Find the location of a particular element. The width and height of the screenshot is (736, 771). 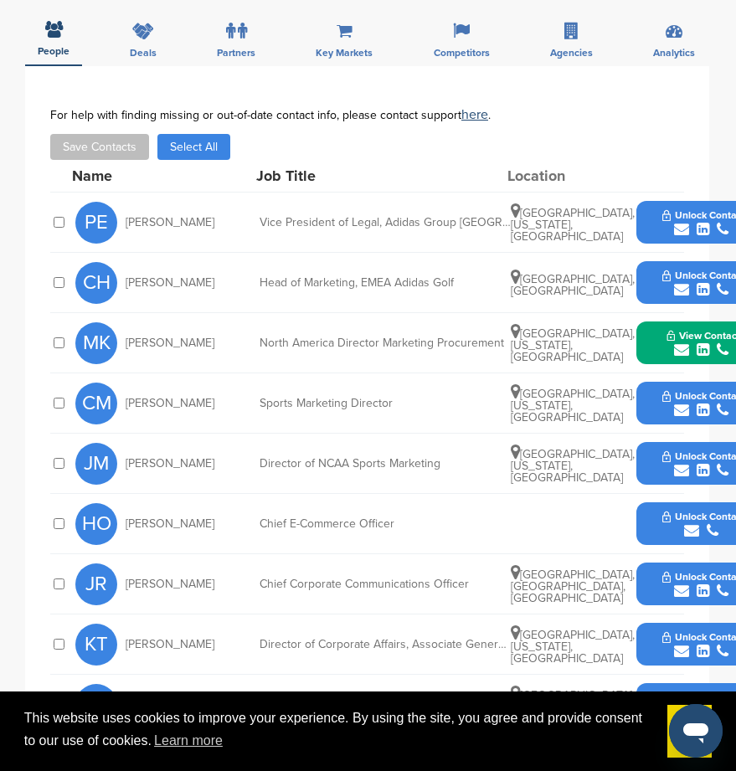

div: Chief E-Commerce Officer is located at coordinates (385, 524).